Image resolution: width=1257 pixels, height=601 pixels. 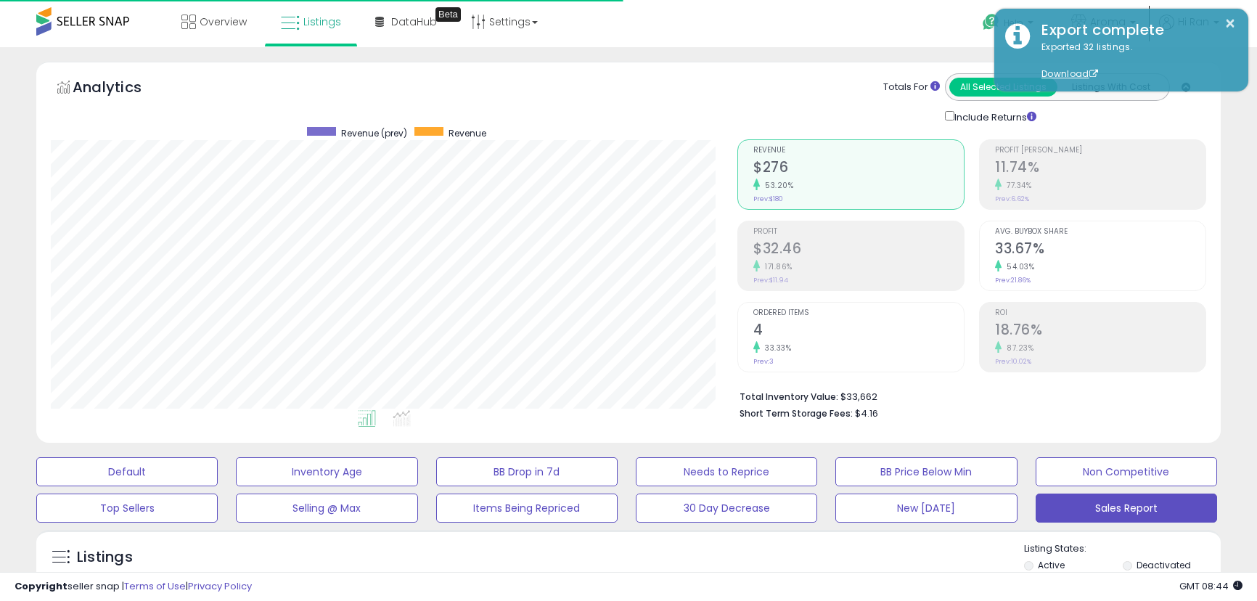 I want to click on span: $4.16, so click(x=866, y=413).